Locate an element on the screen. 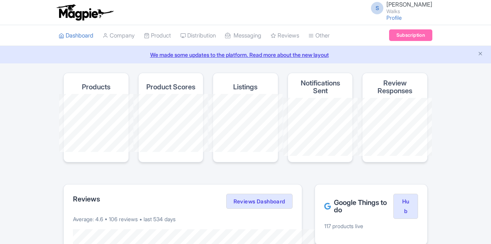 Image resolution: width=491 pixels, height=244 pixels. a: Profile is located at coordinates (394, 17).